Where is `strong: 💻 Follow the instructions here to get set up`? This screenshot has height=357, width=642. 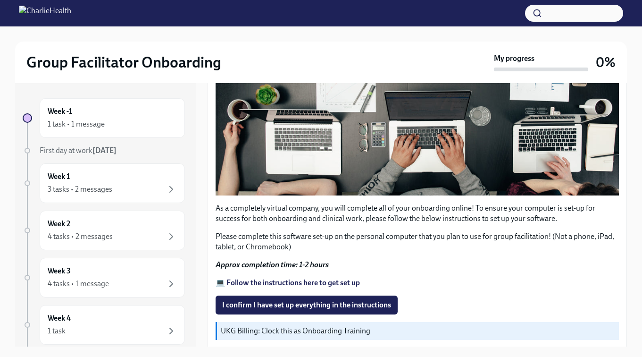 strong: 💻 Follow the instructions here to get set up is located at coordinates (288, 282).